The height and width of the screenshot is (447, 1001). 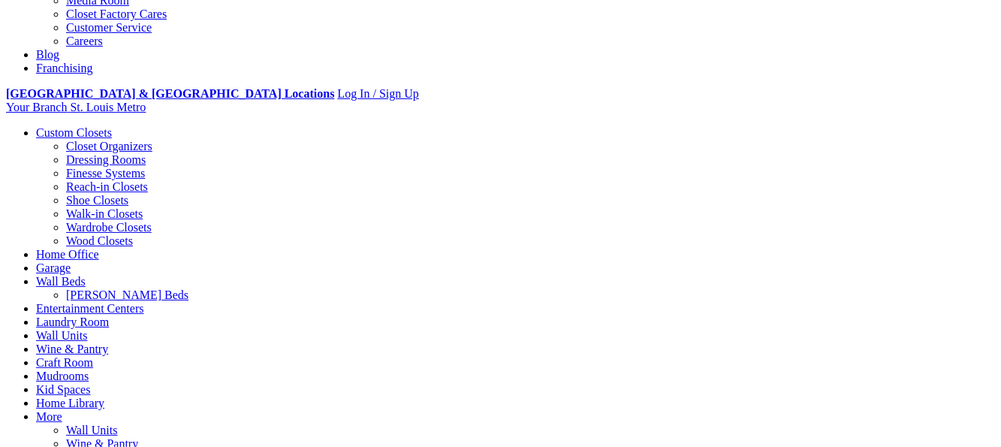 What do you see at coordinates (72, 321) in the screenshot?
I see `a: Laundry Room` at bounding box center [72, 321].